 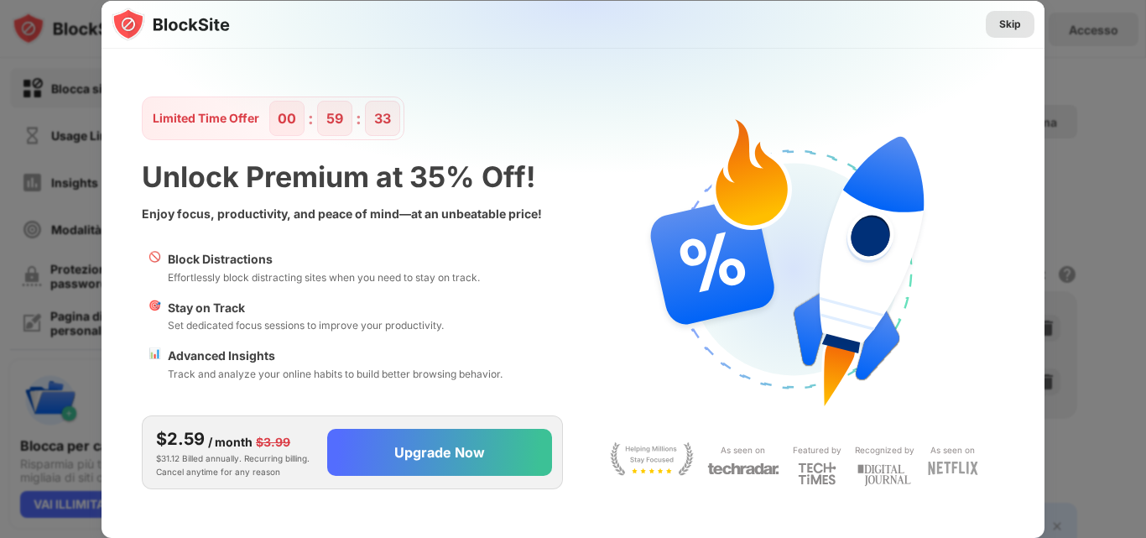 What do you see at coordinates (335, 373) in the screenshot?
I see `div: Track and analyze your online habits to build better browsing behavior.` at bounding box center [335, 373].